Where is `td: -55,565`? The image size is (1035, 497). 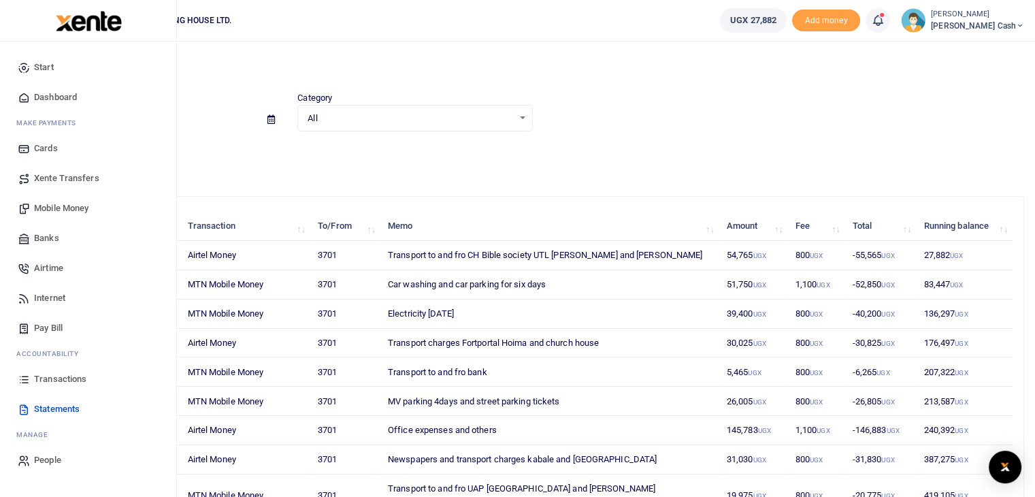 td: -55,565 is located at coordinates (880, 255).